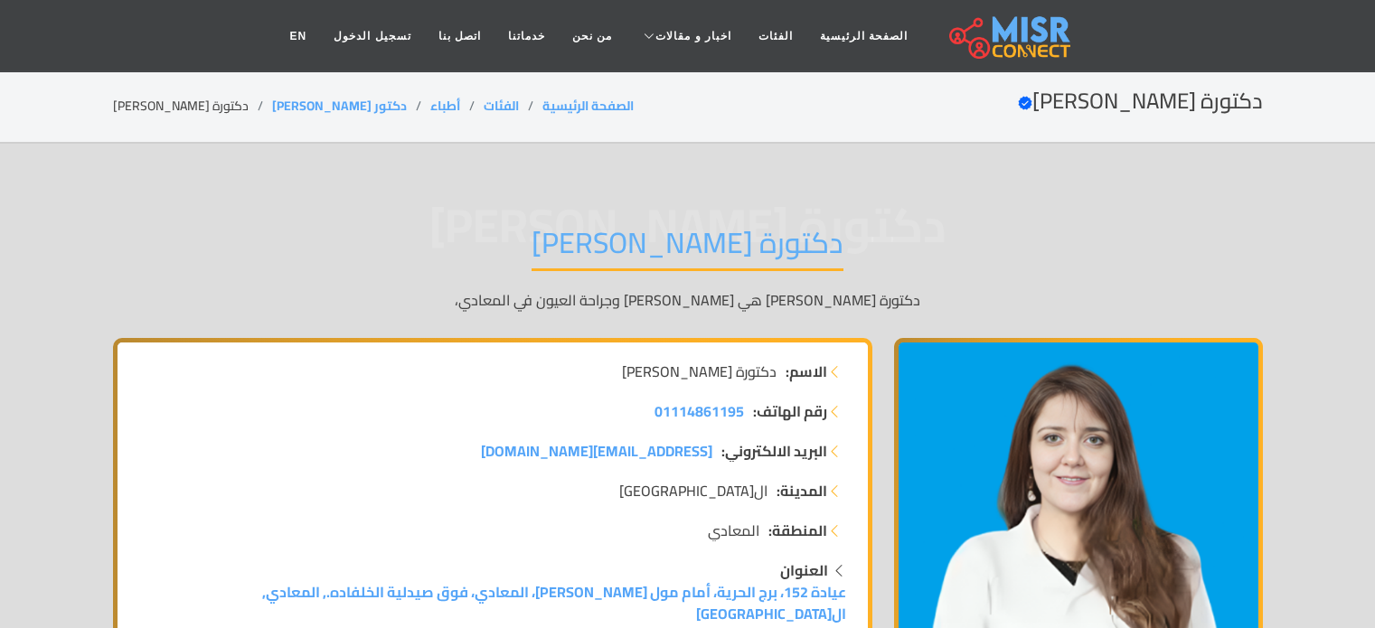 The height and width of the screenshot is (628, 1375). I want to click on span: المعادي, so click(733, 530).